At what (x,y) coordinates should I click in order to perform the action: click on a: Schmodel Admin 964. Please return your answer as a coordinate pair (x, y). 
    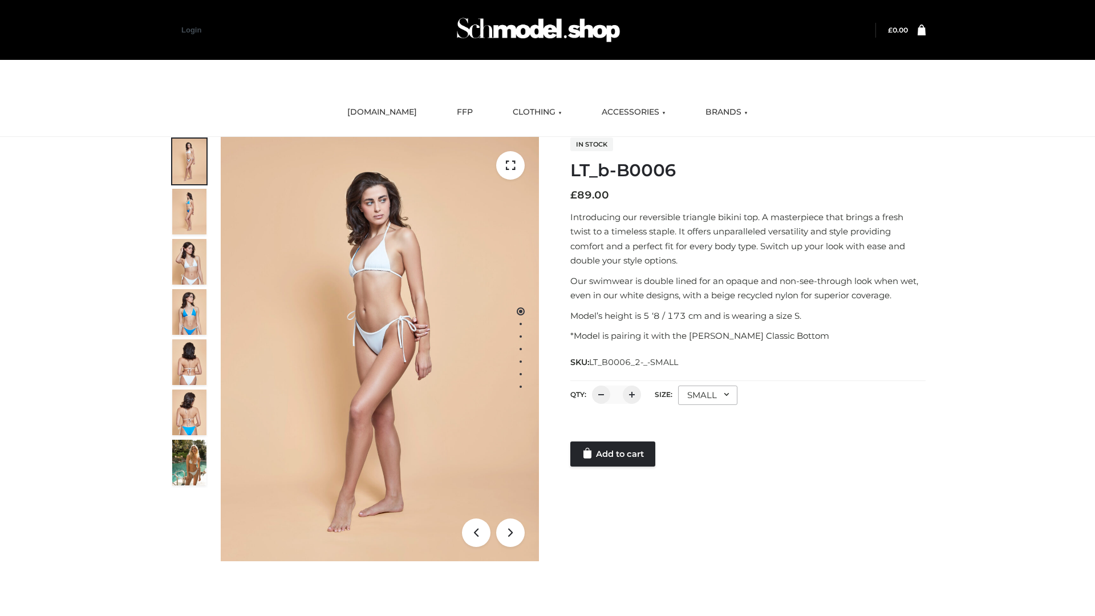
    Looking at the image, I should click on (538, 30).